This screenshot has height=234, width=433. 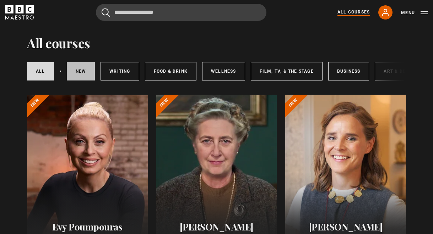 I want to click on input: Search, so click(x=181, y=12).